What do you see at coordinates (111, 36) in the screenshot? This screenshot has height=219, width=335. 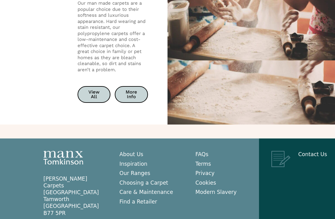 I see `span: Our man made carpets are a popular choice due to their softness and luxurious appearance. Hard we...` at bounding box center [111, 36].